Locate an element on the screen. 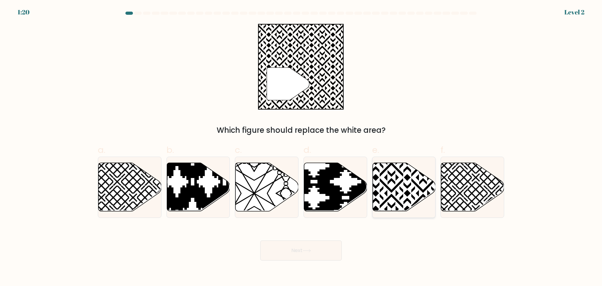 The image size is (602, 286). span: c. is located at coordinates (238, 150).